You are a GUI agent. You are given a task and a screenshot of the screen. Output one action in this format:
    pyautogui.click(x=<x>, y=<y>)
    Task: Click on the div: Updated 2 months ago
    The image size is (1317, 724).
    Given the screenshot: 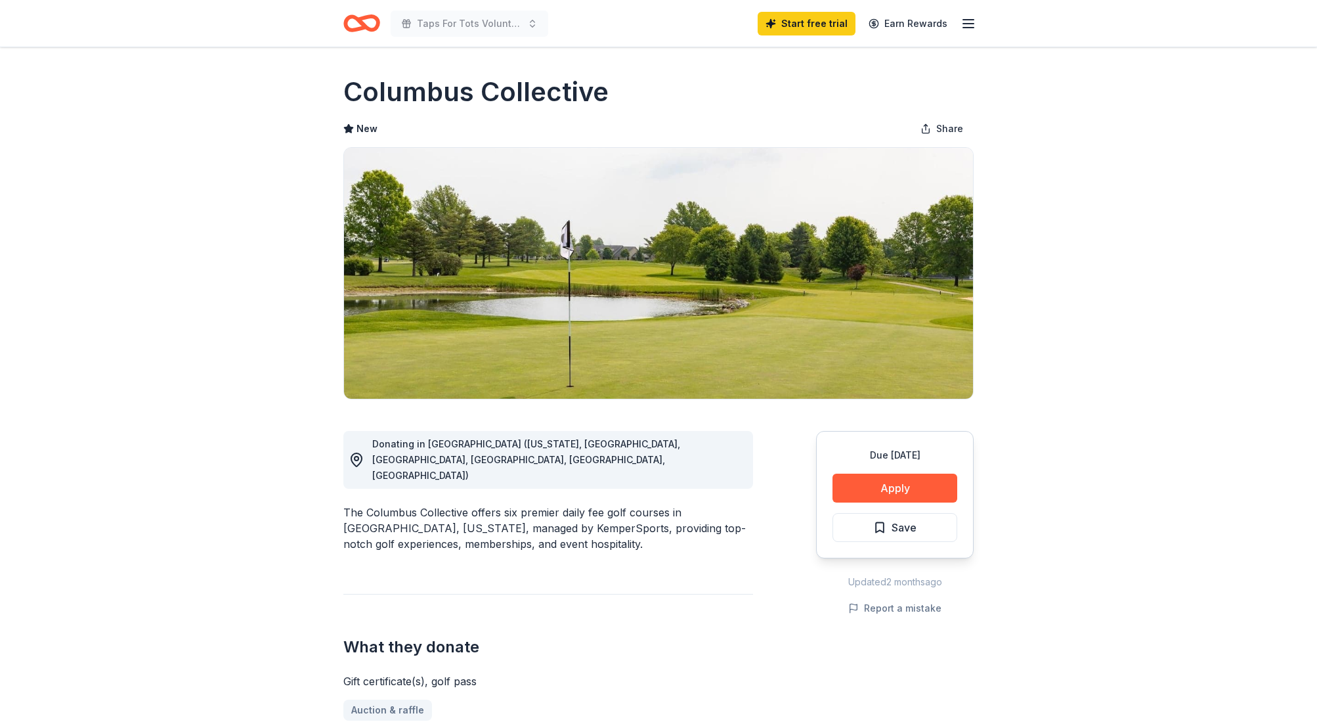 What is the action you would take?
    pyautogui.click(x=895, y=582)
    